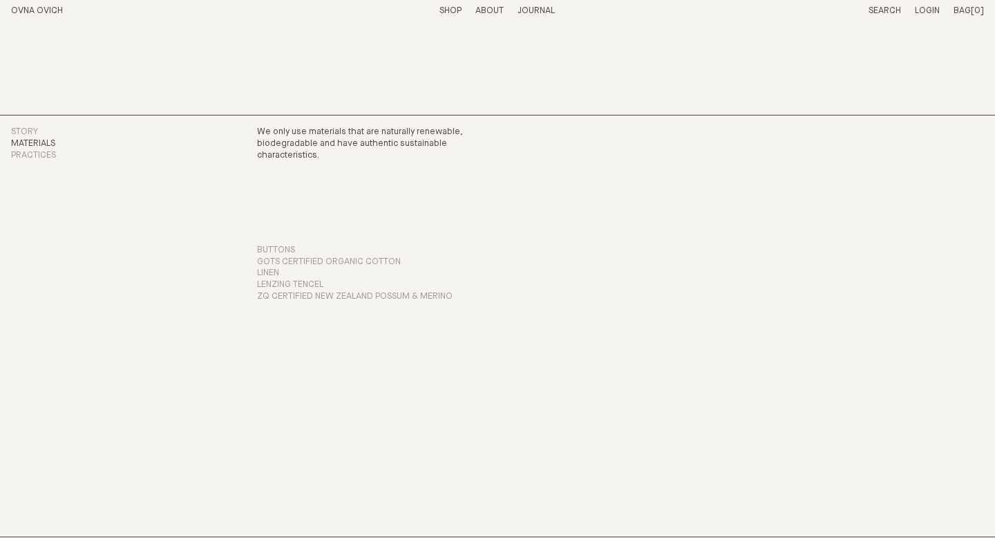  I want to click on a: Story, so click(24, 131).